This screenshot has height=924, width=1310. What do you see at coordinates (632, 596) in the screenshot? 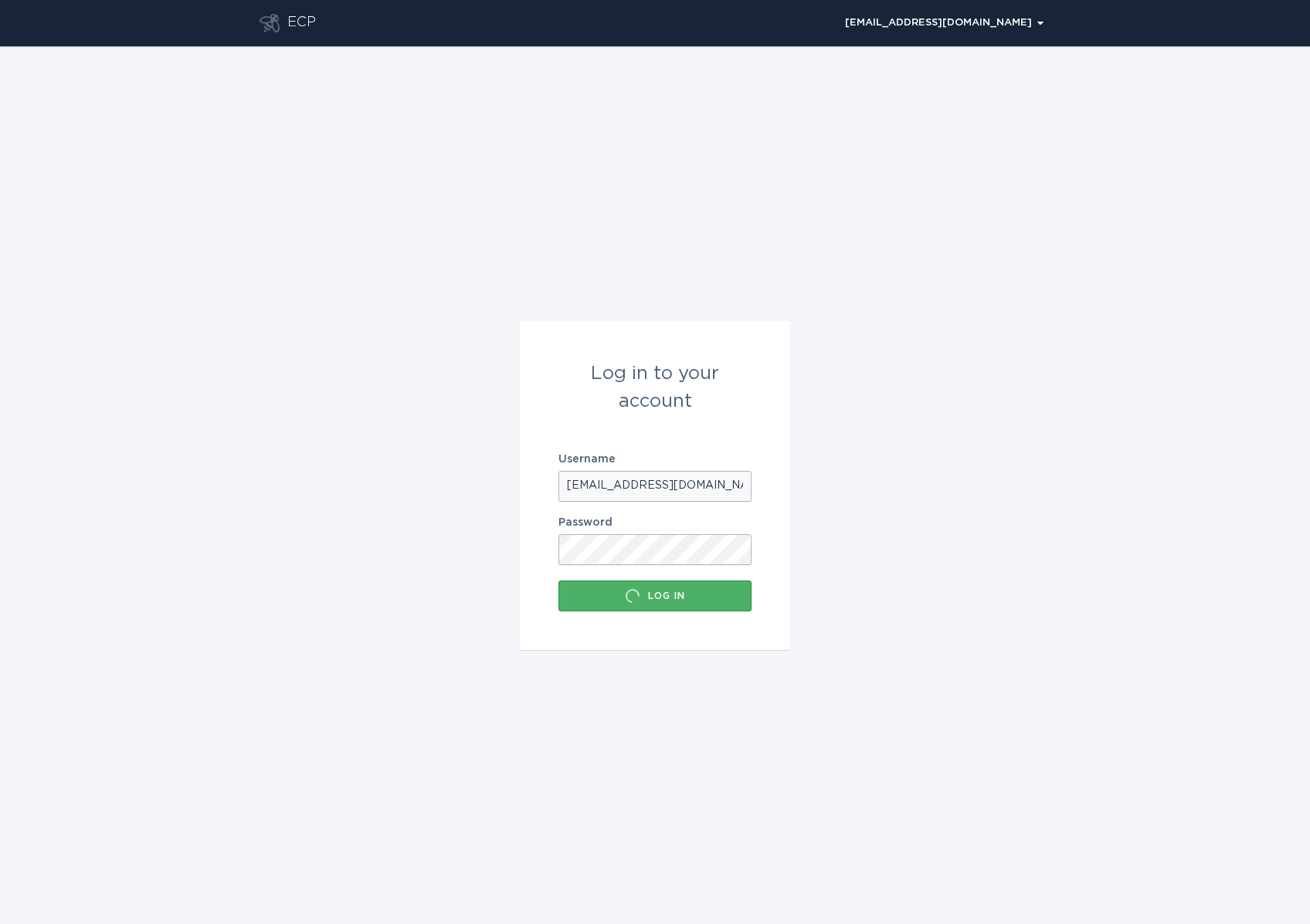
I see `div: Loading` at bounding box center [632, 596].